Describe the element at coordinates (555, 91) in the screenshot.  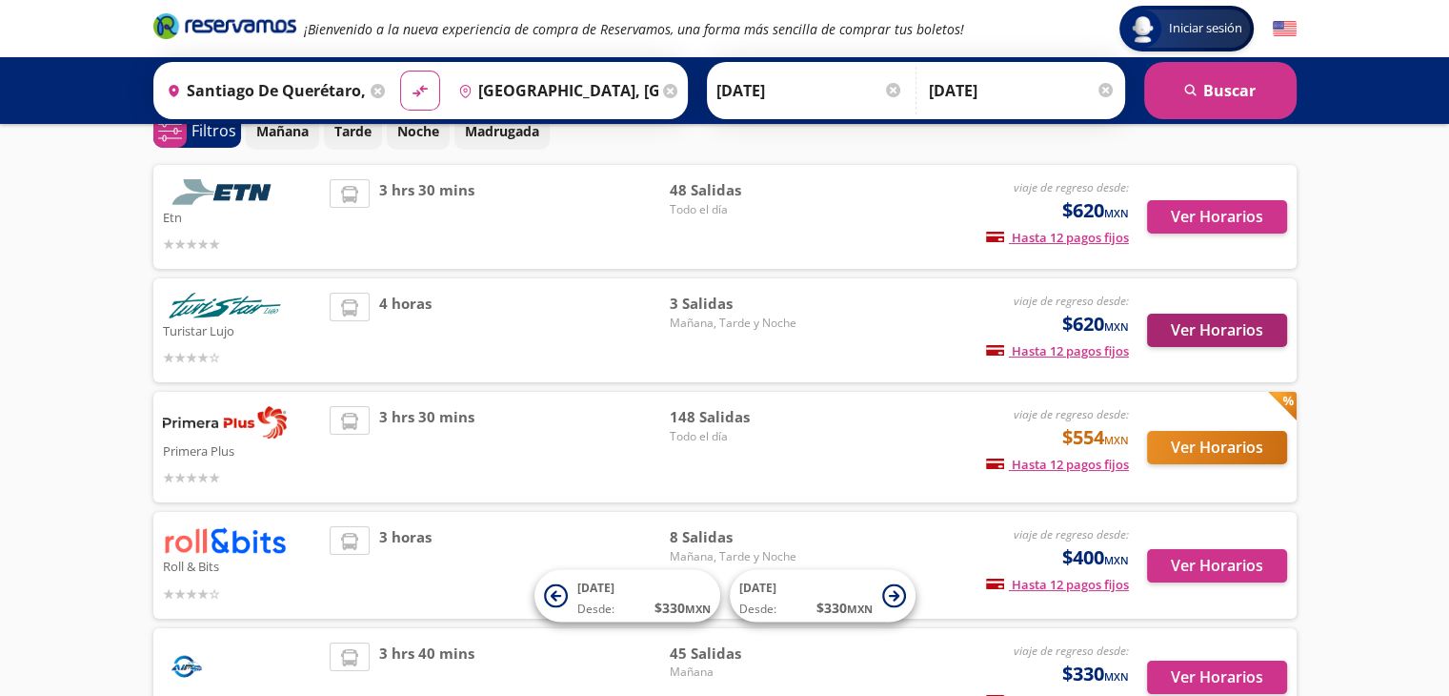
I see `input: Buscar Destino` at that location.